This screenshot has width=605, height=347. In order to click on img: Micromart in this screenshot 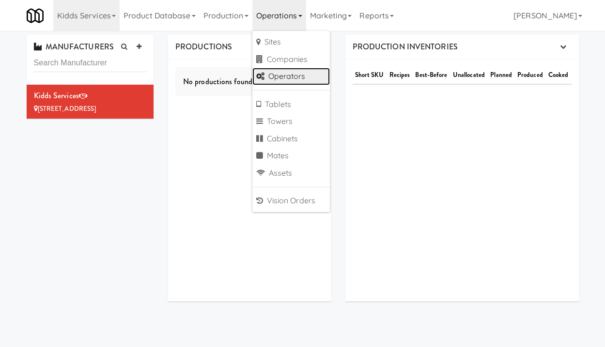, I will do `click(35, 16)`.